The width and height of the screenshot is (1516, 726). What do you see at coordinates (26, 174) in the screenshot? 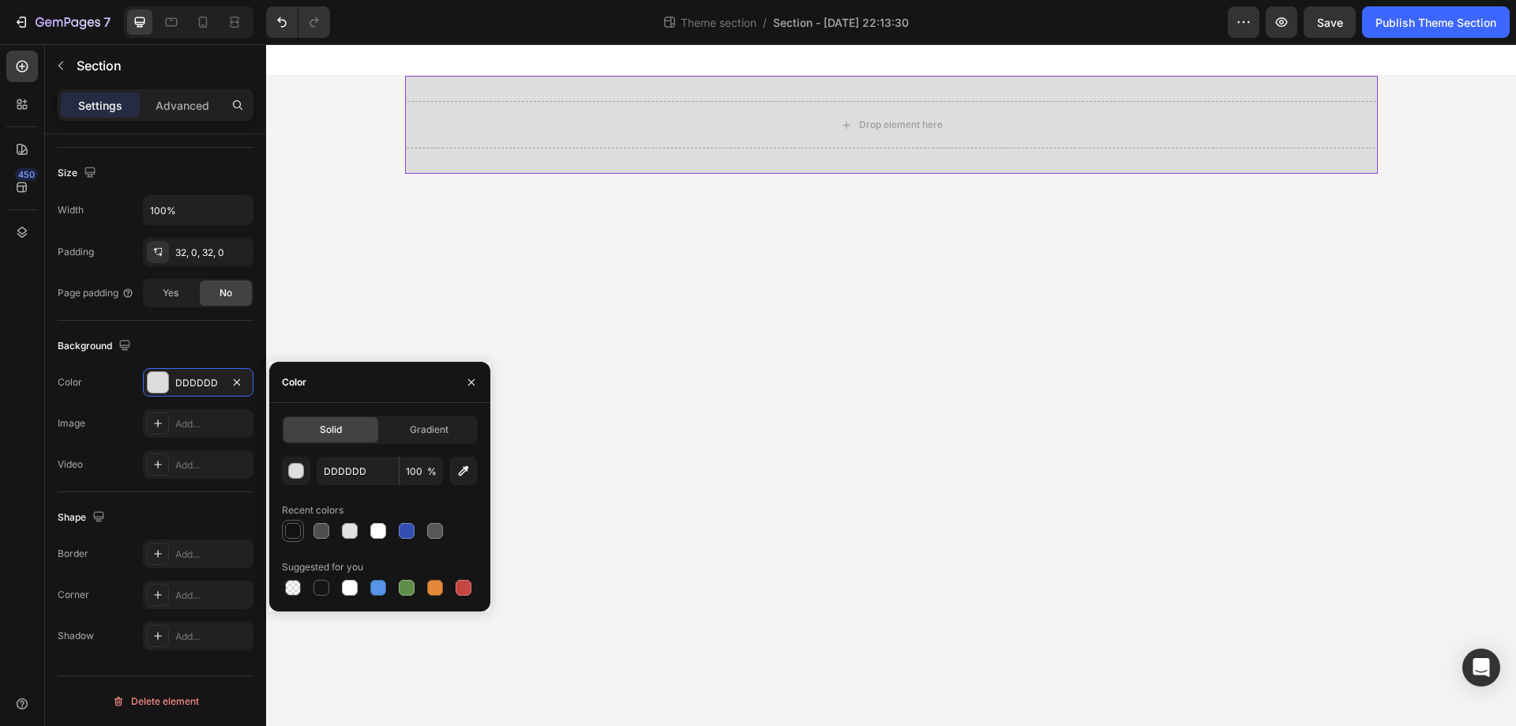
I see `div: 450` at bounding box center [26, 174].